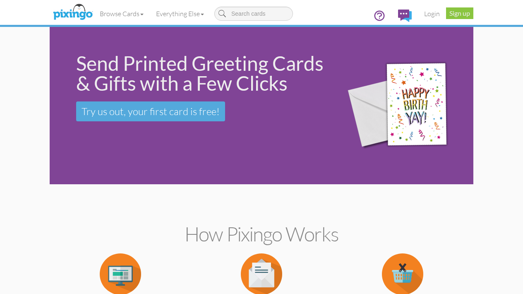 This screenshot has height=294, width=523. Describe the element at coordinates (405, 16) in the screenshot. I see `img: comments.svg` at that location.